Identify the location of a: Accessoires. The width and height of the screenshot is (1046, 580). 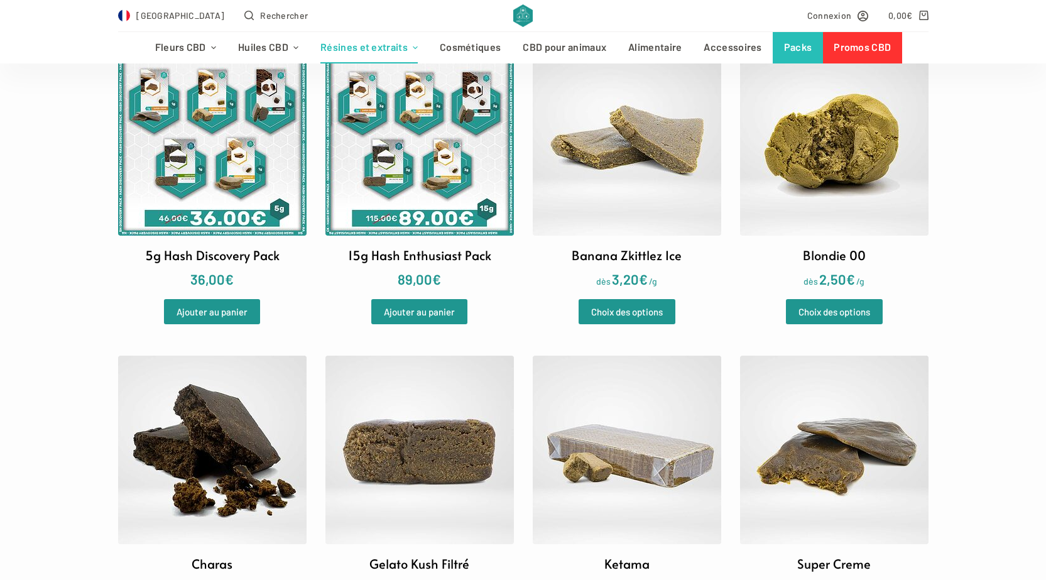
(733, 48).